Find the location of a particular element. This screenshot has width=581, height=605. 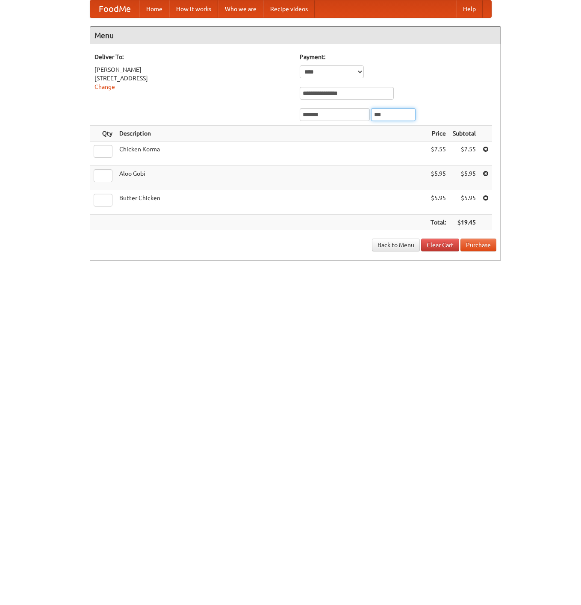

td: Aloo Gobi is located at coordinates (271, 178).